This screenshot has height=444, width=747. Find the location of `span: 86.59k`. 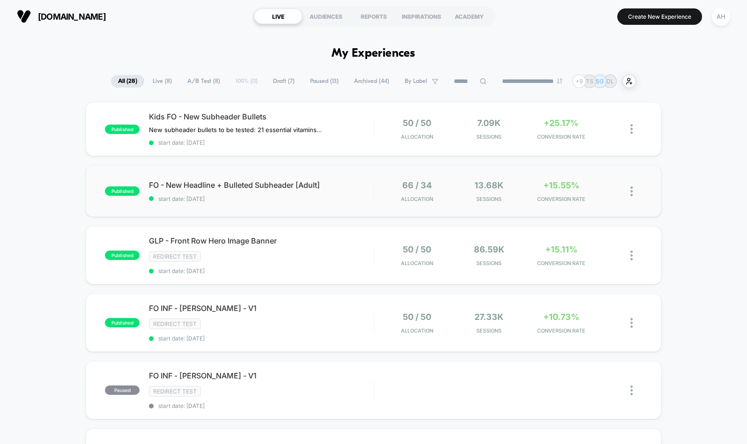

span: 86.59k is located at coordinates (489, 249).